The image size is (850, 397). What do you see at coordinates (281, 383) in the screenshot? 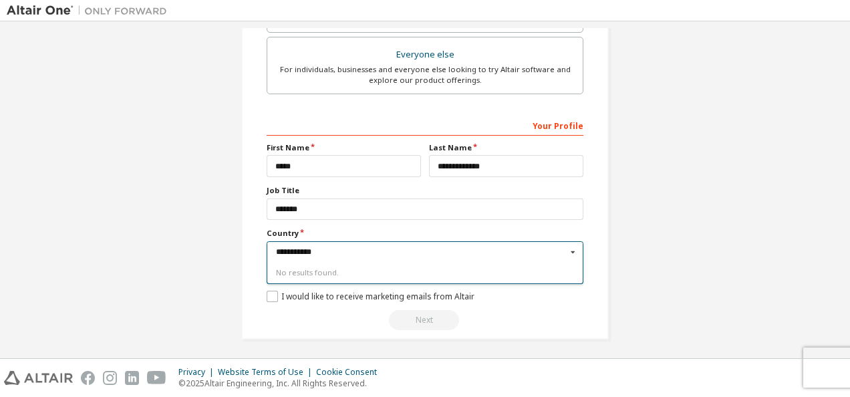
I see `p: © 2025 Altair Engineering, Inc. All Rights Reserved.` at bounding box center [281, 383].